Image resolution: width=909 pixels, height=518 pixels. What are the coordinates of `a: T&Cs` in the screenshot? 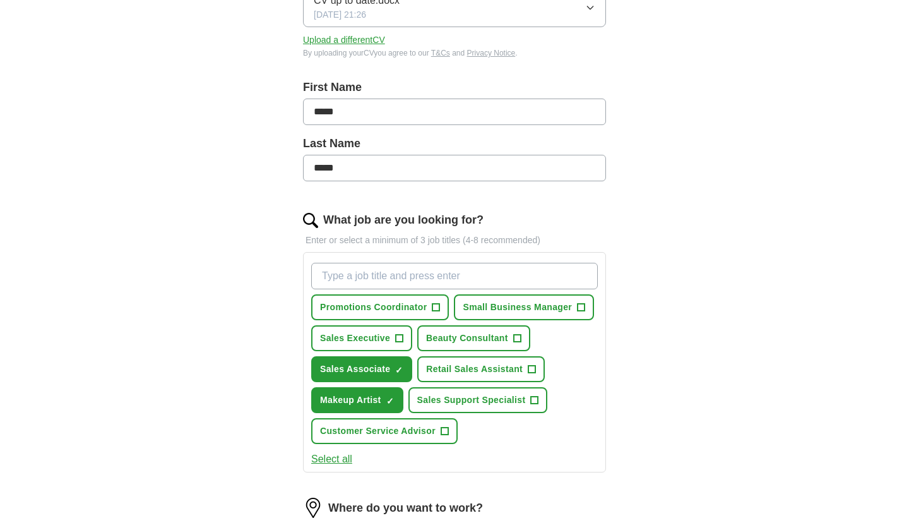 It's located at (441, 53).